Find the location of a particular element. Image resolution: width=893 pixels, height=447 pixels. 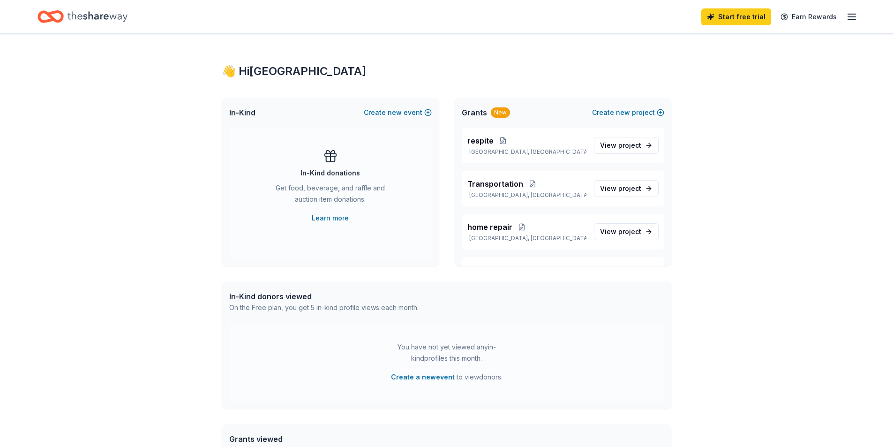

div: On the Free plan, you get 5 in-kind profile views each month. is located at coordinates (324, 307).